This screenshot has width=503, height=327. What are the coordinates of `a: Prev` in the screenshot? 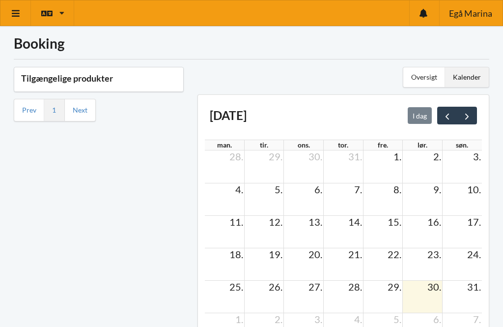 It's located at (29, 110).